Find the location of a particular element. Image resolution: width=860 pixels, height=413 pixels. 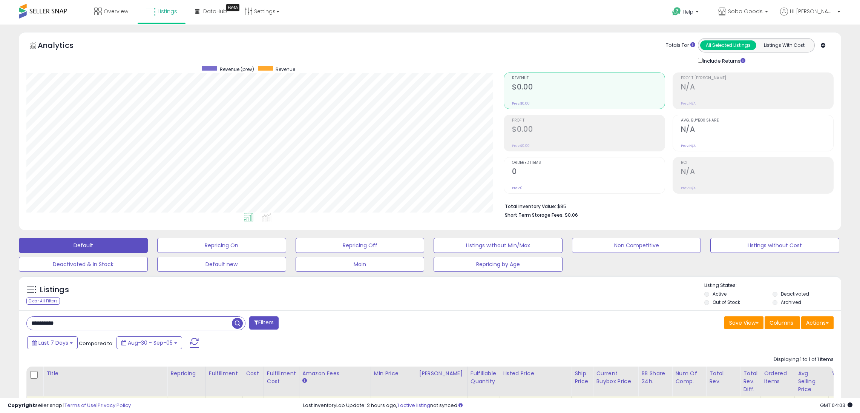

div: Ship Price is located at coordinates (582, 377).